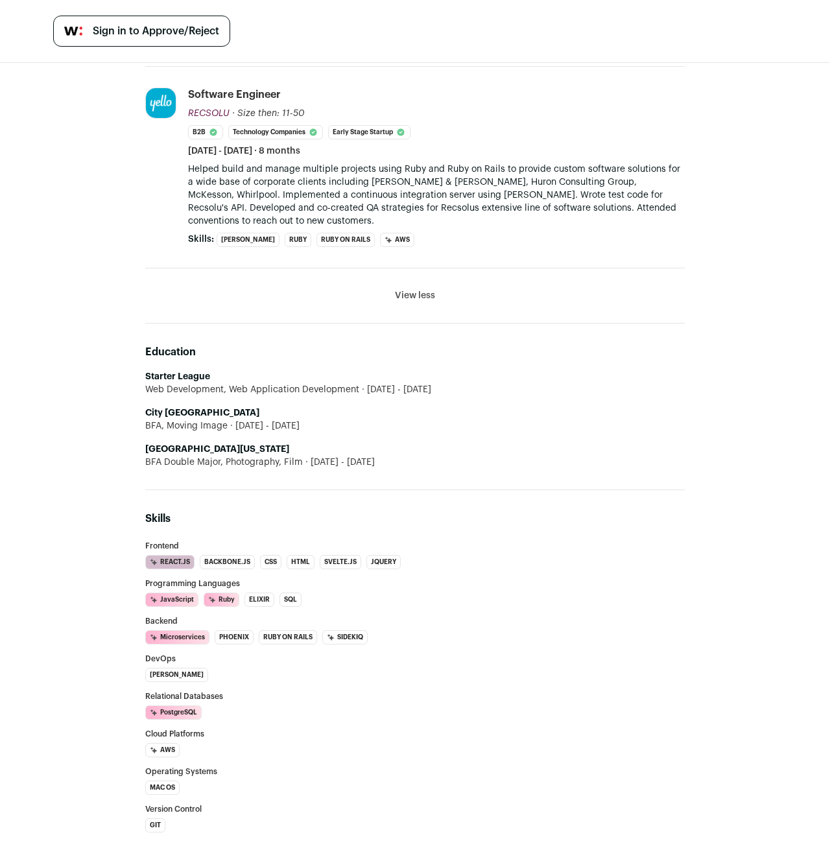 The image size is (830, 861). I want to click on li: Git, so click(155, 825).